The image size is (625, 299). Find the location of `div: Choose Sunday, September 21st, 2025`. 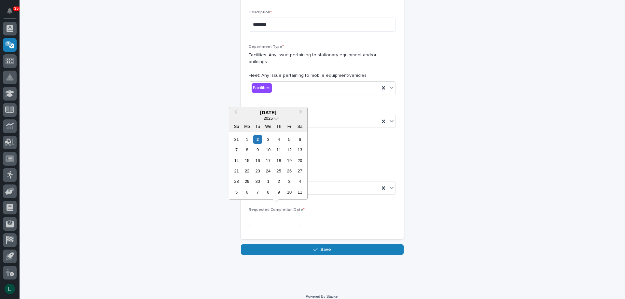

div: Choose Sunday, September 21st, 2025 is located at coordinates (236, 171).